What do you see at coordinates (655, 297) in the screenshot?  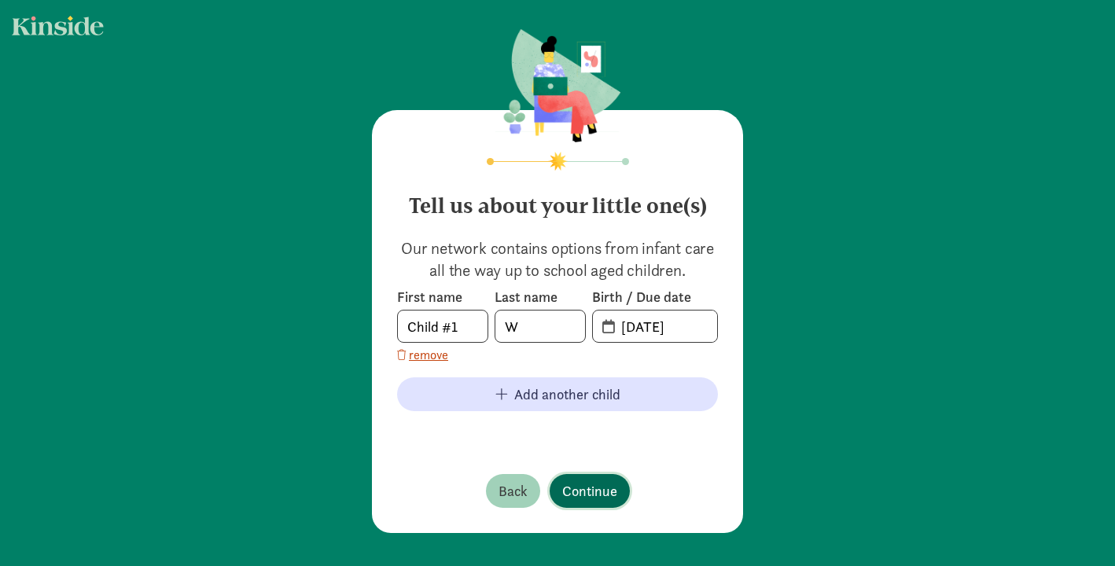 I see `label: Birth / Due date` at bounding box center [655, 297].